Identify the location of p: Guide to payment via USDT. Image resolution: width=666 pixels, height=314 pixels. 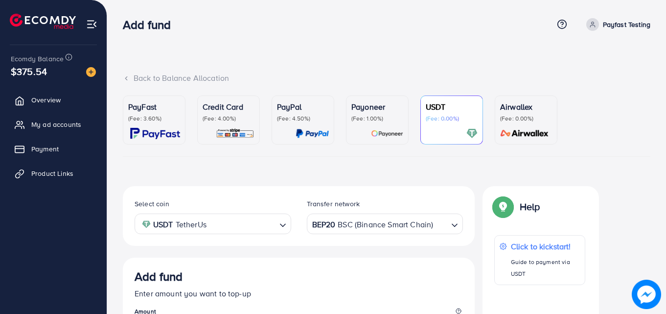
(545, 268).